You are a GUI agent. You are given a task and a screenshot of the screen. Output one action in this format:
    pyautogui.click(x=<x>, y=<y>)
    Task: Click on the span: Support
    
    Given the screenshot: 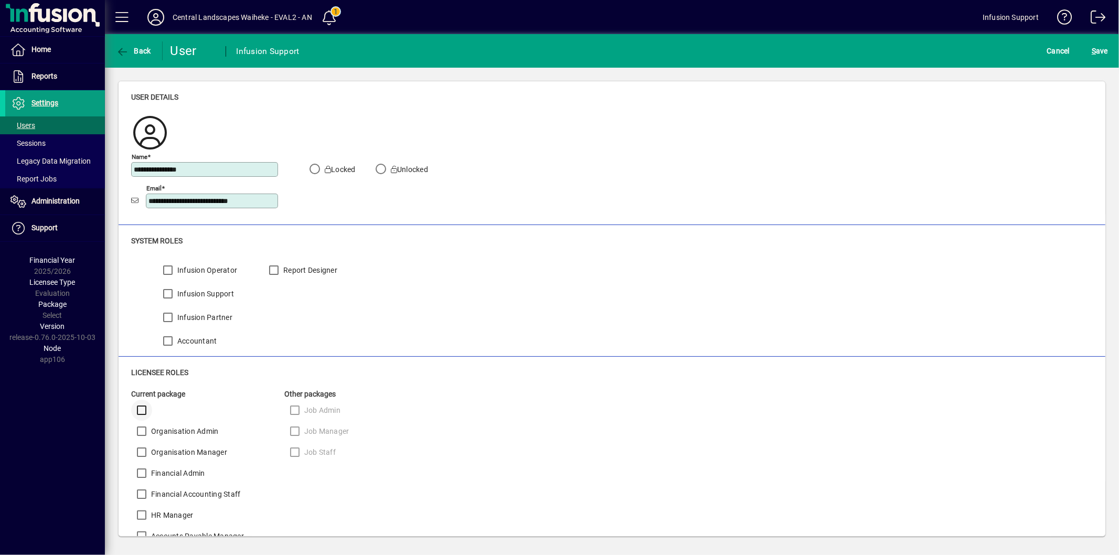 What is the action you would take?
    pyautogui.click(x=45, y=228)
    